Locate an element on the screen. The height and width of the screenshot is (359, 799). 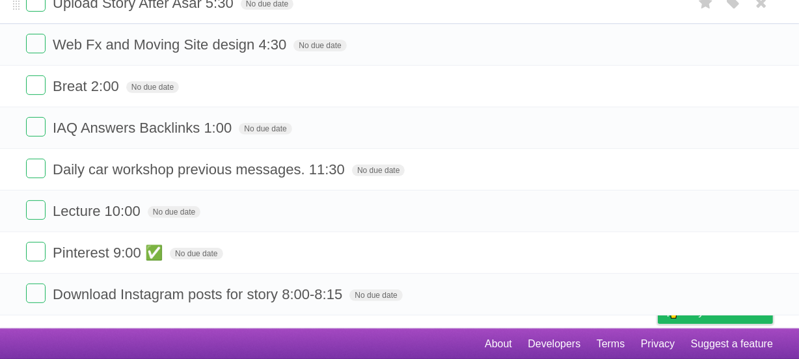
span: Pinterest 9:00 ✅ is located at coordinates (109, 252).